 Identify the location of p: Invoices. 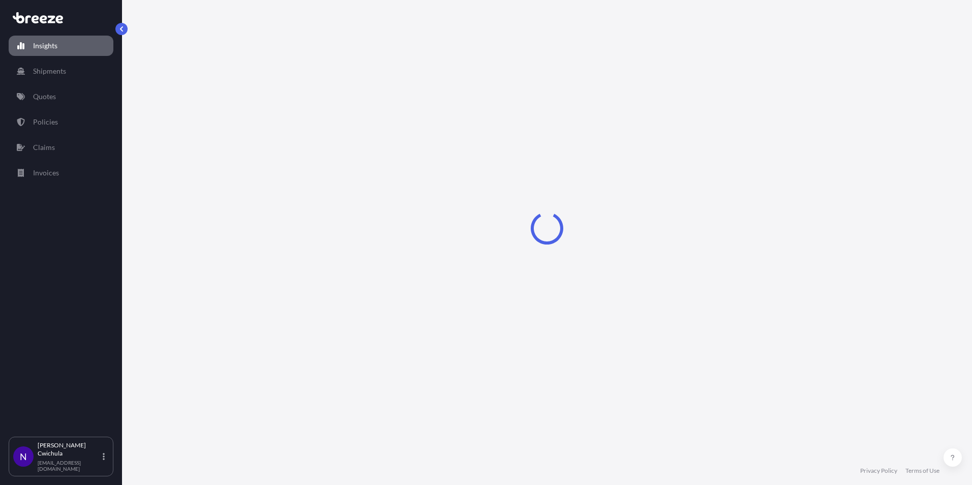
(46, 173).